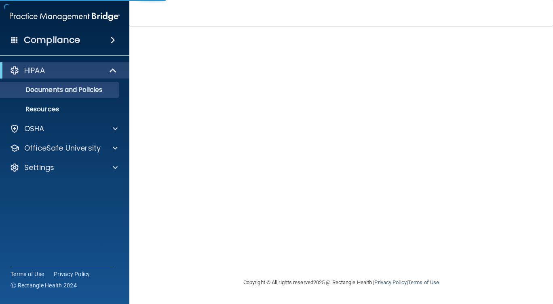 The width and height of the screenshot is (553, 304). Describe the element at coordinates (44, 285) in the screenshot. I see `span: Ⓒ Rectangle Health 2024` at that location.